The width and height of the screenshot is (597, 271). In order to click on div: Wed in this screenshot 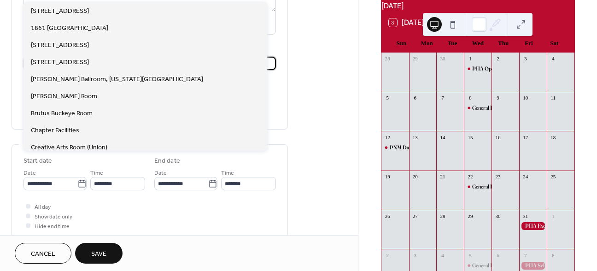, I will do `click(477, 43)`.